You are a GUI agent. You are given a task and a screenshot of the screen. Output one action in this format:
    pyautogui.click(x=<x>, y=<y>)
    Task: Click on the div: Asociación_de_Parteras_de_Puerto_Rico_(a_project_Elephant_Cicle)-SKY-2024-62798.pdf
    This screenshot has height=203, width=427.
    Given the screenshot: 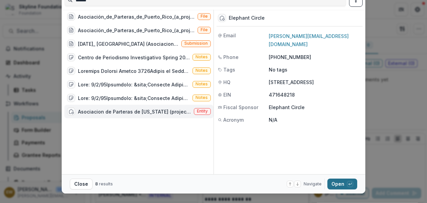 What is the action you would take?
    pyautogui.click(x=136, y=30)
    